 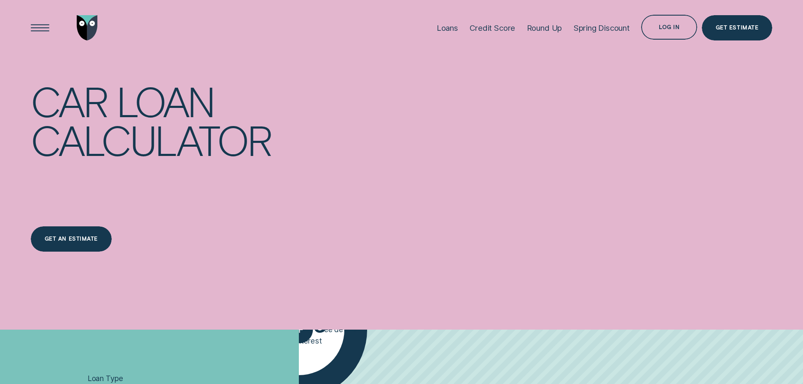 I want to click on button: Log in, so click(x=669, y=27).